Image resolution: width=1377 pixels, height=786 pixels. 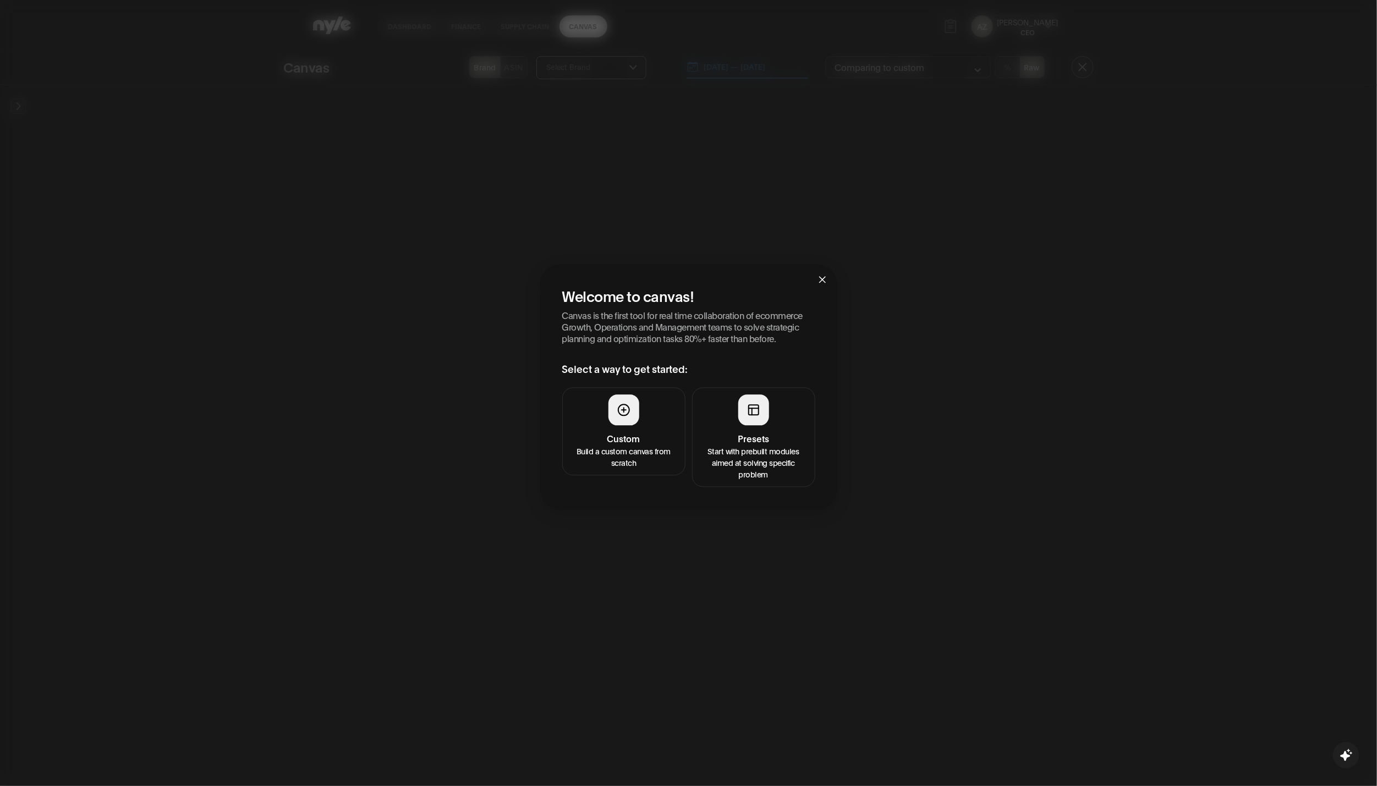 What do you see at coordinates (624, 438) in the screenshot?
I see `h4: Custom` at bounding box center [624, 438].